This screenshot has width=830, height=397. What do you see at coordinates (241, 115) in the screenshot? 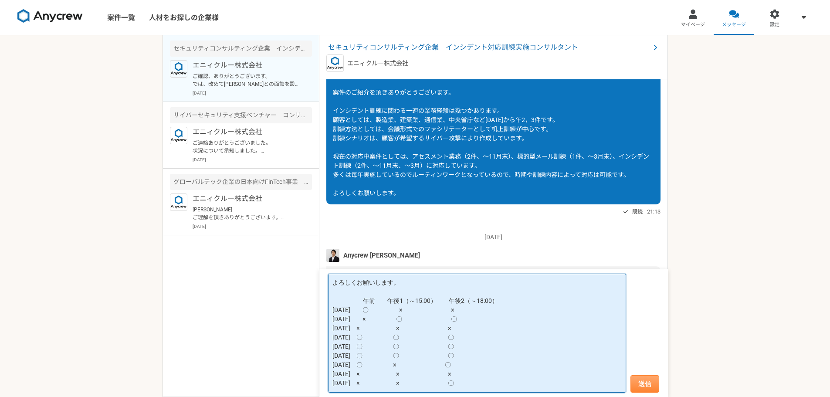
I see `div: サイバーセキュリティ支援ベンチャー コンサルタント募集` at bounding box center [241, 115].